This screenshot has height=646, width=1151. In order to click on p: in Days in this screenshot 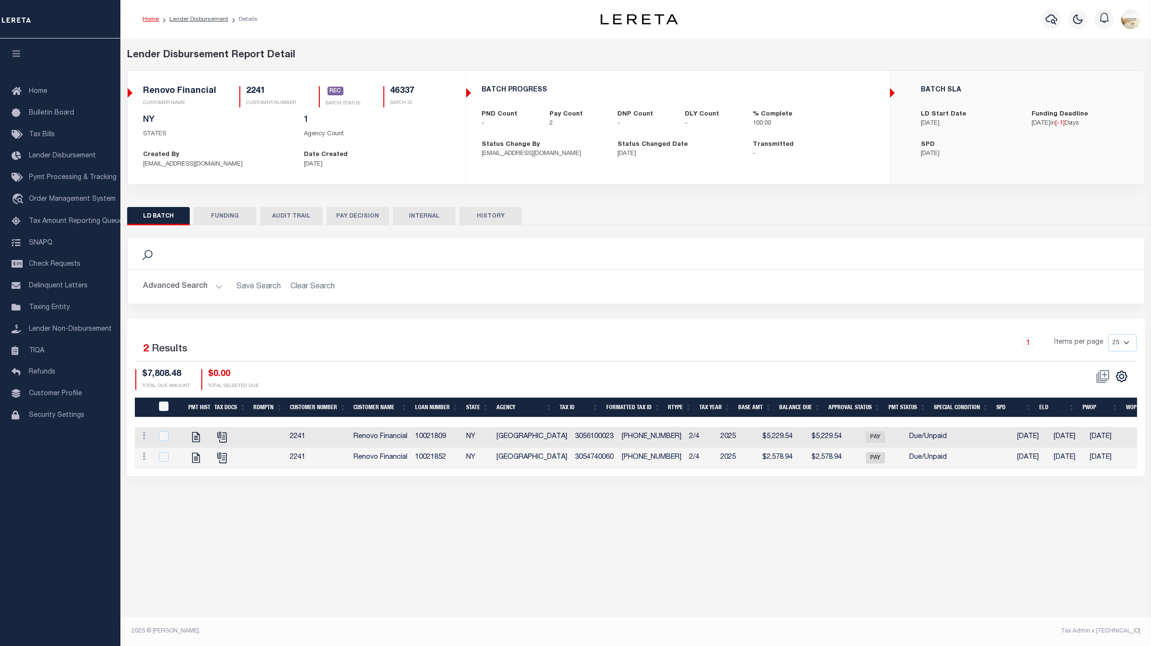, I will do `click(1079, 124)`.